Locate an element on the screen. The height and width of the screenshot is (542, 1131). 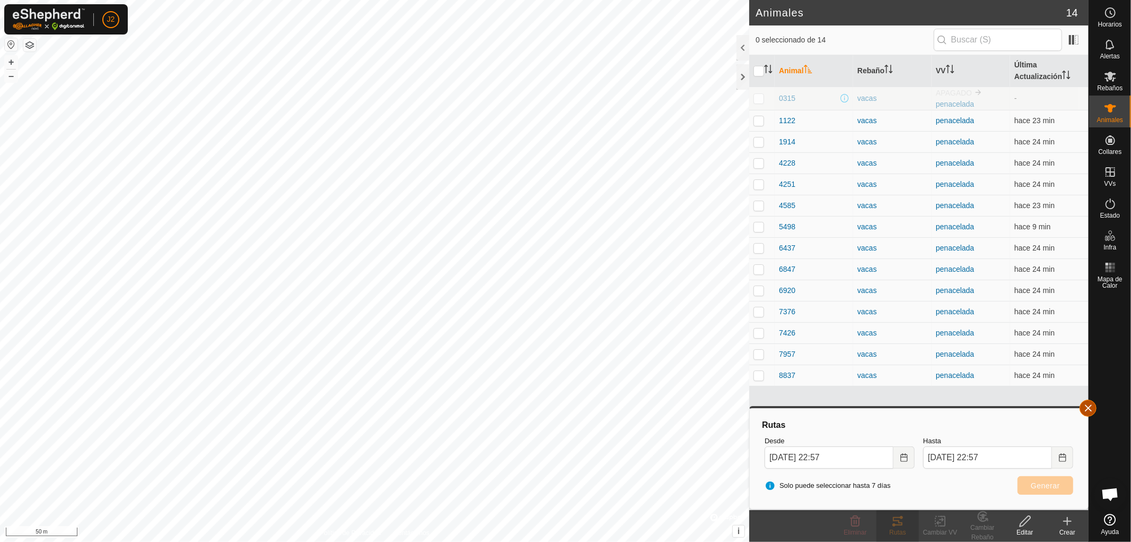
span: Alertas is located at coordinates (1110, 56).